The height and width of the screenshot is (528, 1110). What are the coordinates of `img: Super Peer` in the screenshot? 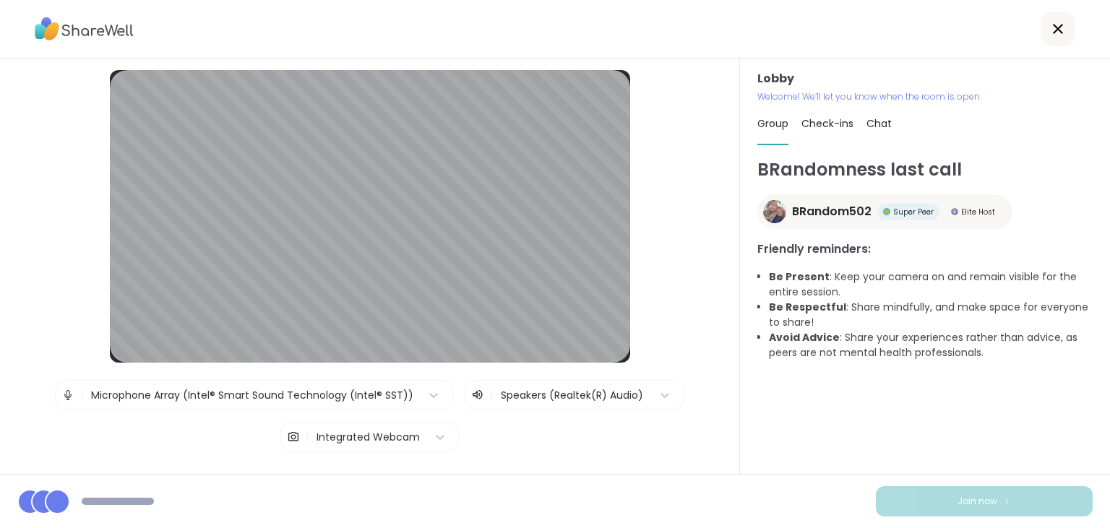 It's located at (886, 212).